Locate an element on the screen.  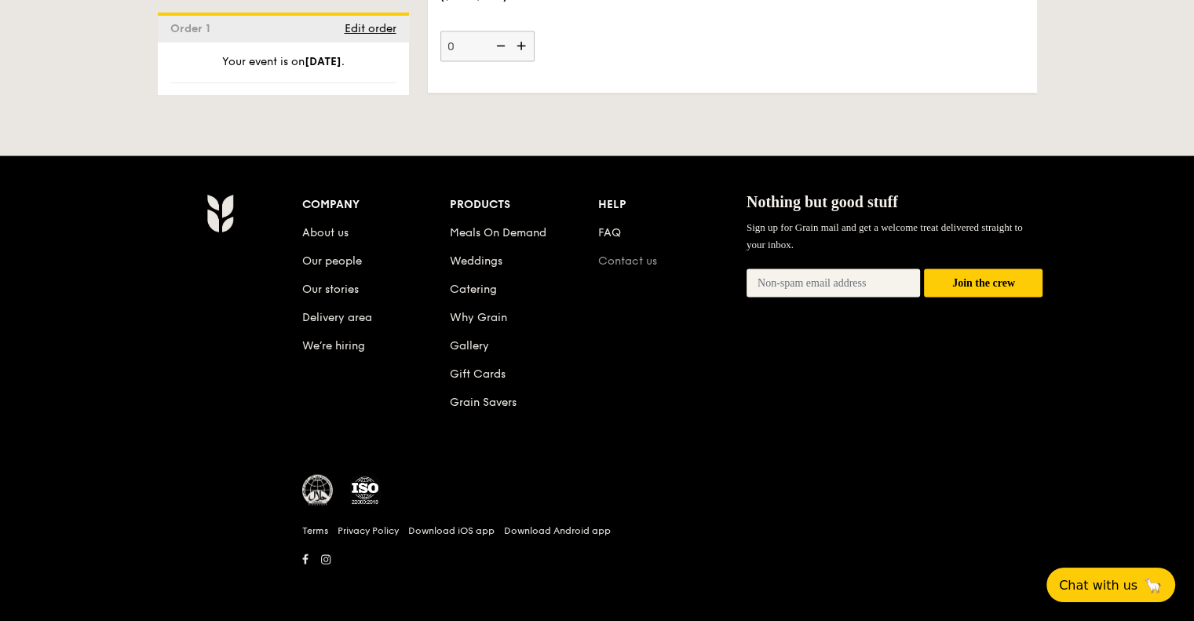
button: Join the crew is located at coordinates (983, 283).